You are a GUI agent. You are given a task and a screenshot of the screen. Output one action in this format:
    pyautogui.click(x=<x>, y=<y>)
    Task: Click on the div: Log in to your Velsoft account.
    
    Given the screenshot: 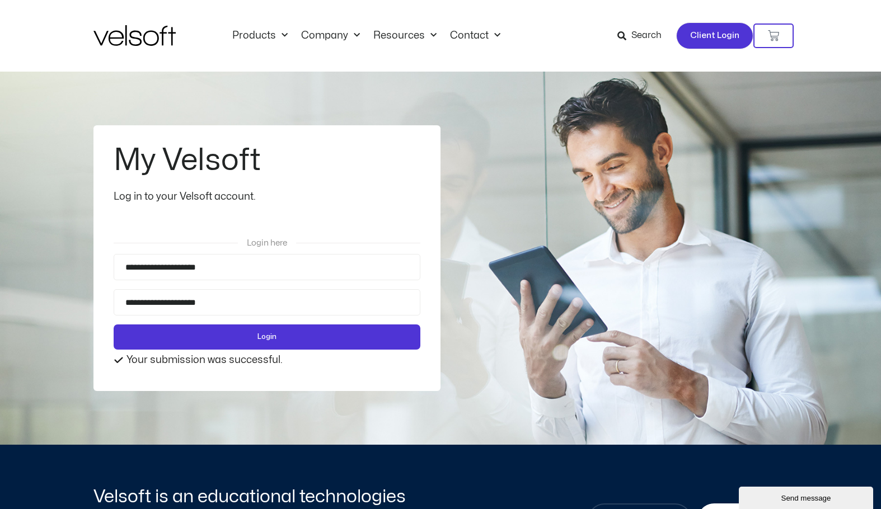 What is the action you would take?
    pyautogui.click(x=267, y=197)
    